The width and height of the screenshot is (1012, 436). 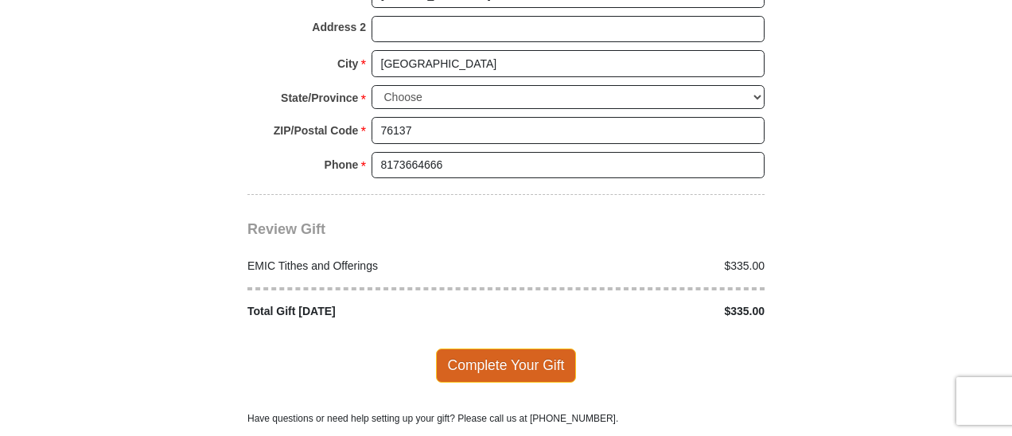 What do you see at coordinates (319, 98) in the screenshot?
I see `strong: State/Province` at bounding box center [319, 98].